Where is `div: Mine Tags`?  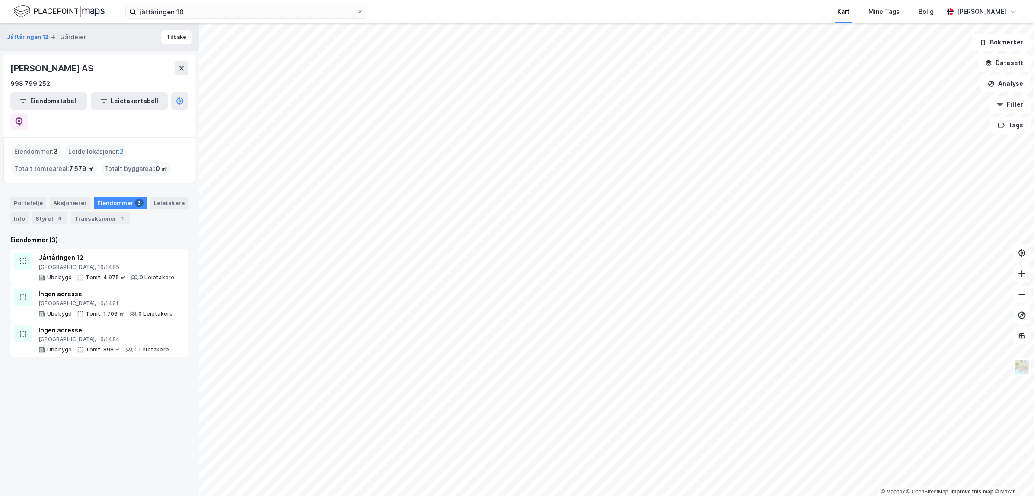
div: Mine Tags is located at coordinates (884, 12).